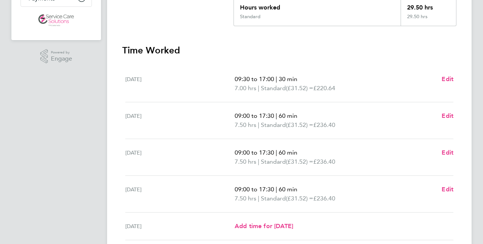 This screenshot has width=483, height=244. I want to click on h3: Time Worked, so click(289, 50).